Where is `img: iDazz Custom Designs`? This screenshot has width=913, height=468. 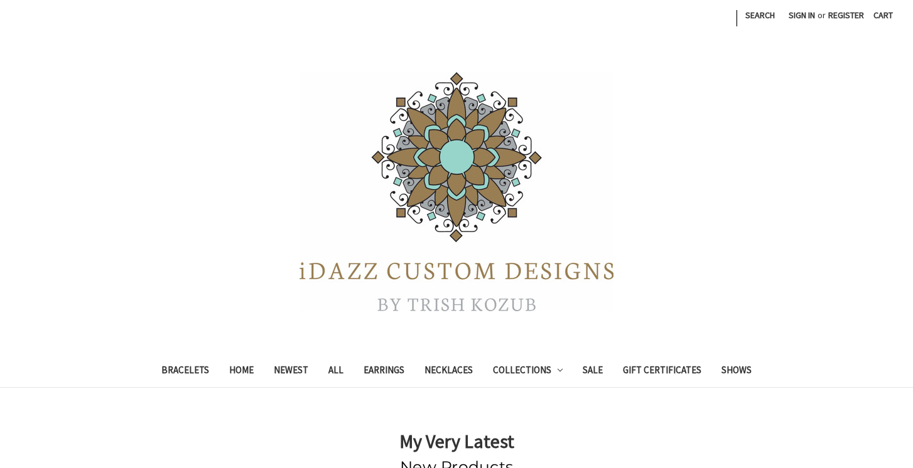 img: iDazz Custom Designs is located at coordinates (456, 191).